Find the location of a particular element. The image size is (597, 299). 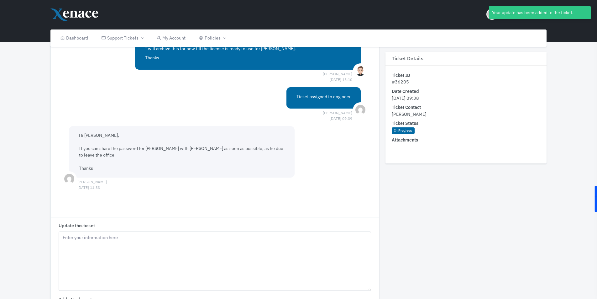

label: Update this ticket is located at coordinates (77, 225).